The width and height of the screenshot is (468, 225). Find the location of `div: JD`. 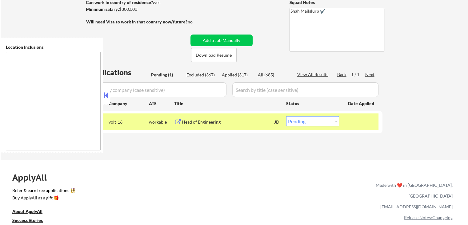

div: JD is located at coordinates (277, 122).